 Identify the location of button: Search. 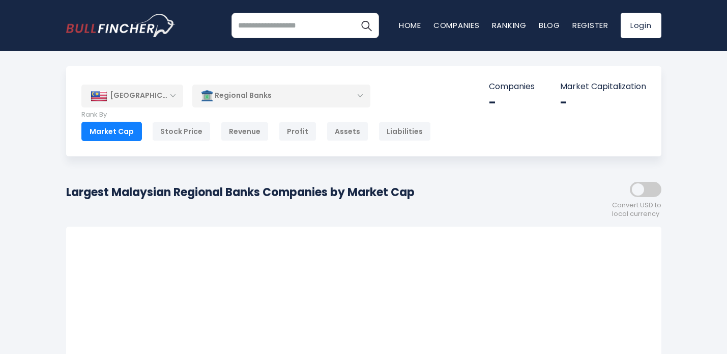
(366, 25).